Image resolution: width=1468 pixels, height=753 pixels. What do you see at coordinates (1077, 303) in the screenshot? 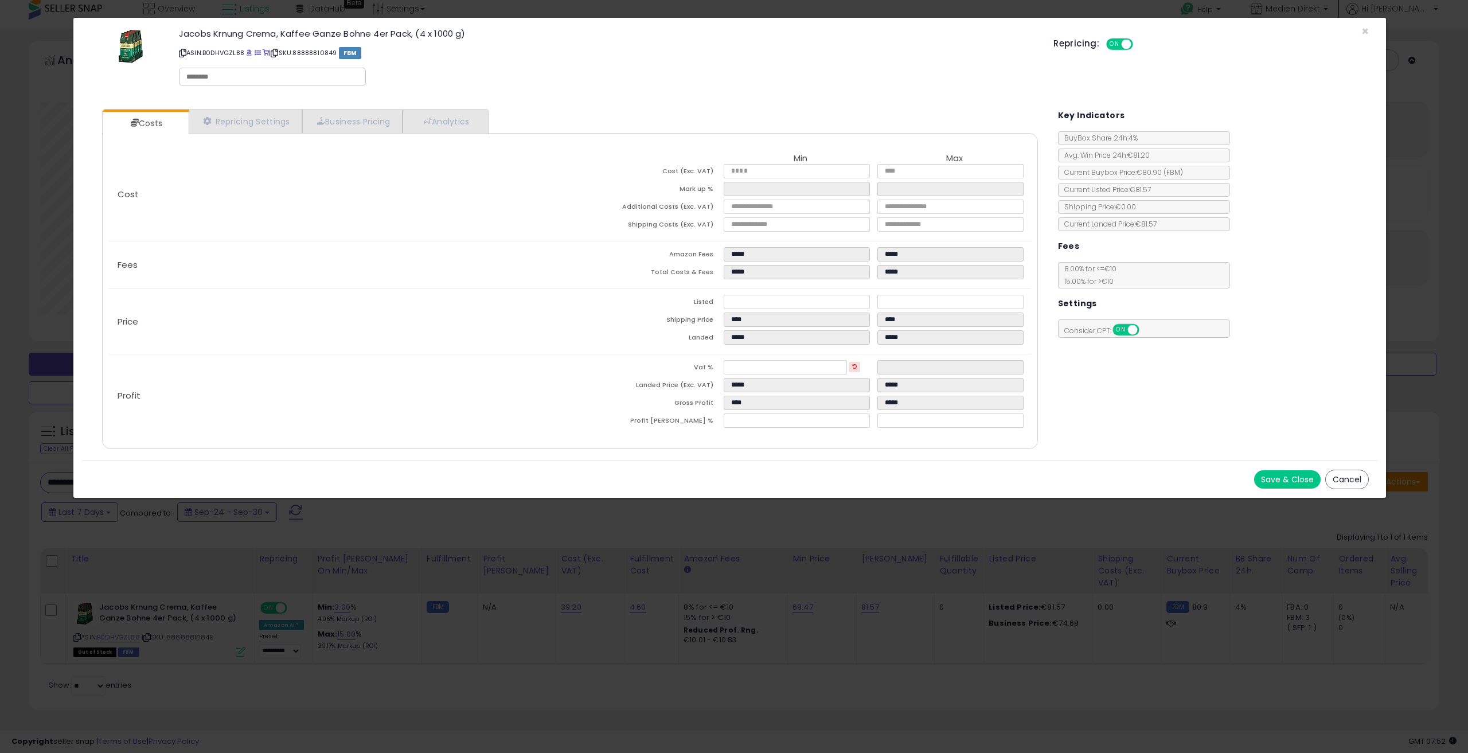
I see `h5: Settings` at bounding box center [1077, 303].